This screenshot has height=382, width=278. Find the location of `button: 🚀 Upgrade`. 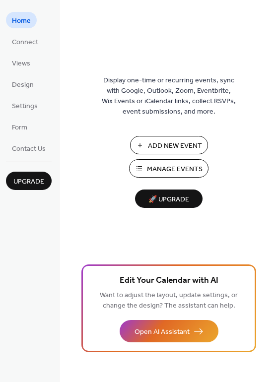

button: 🚀 Upgrade is located at coordinates (169, 199).